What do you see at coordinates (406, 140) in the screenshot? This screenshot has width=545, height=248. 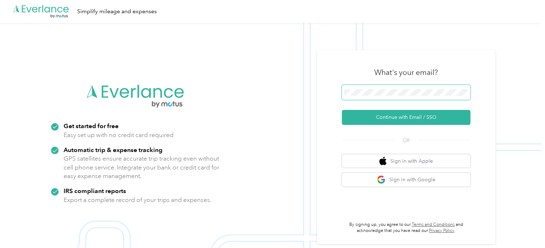 I see `span: OR` at bounding box center [406, 140].